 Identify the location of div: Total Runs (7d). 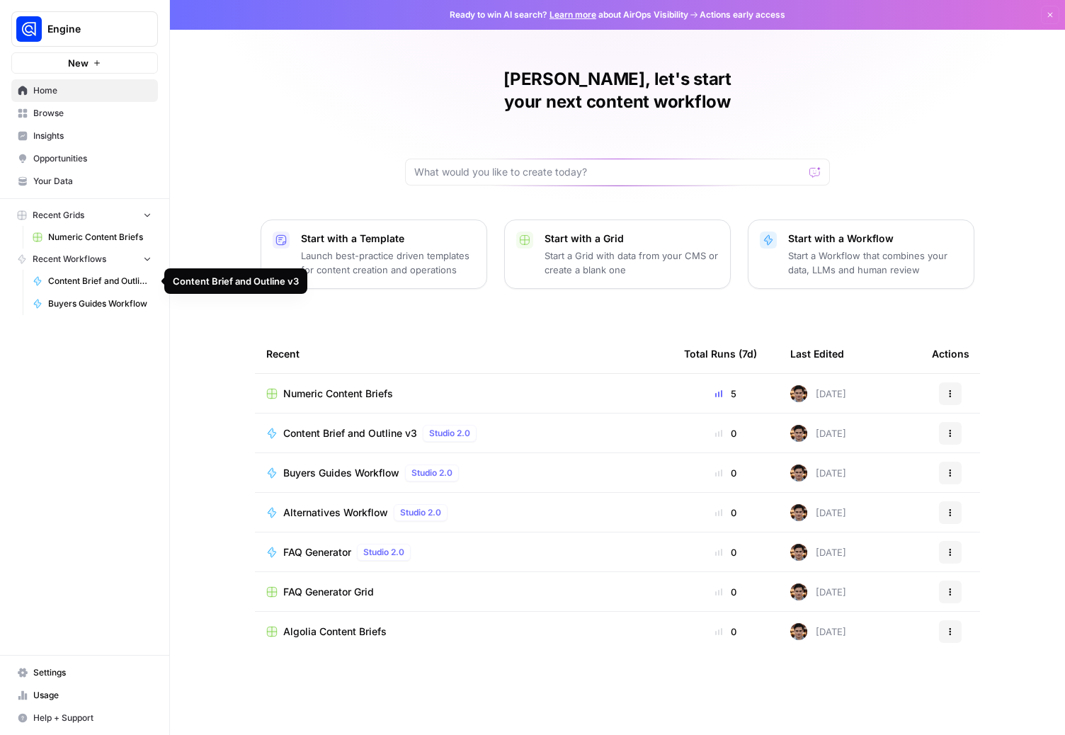
(720, 353).